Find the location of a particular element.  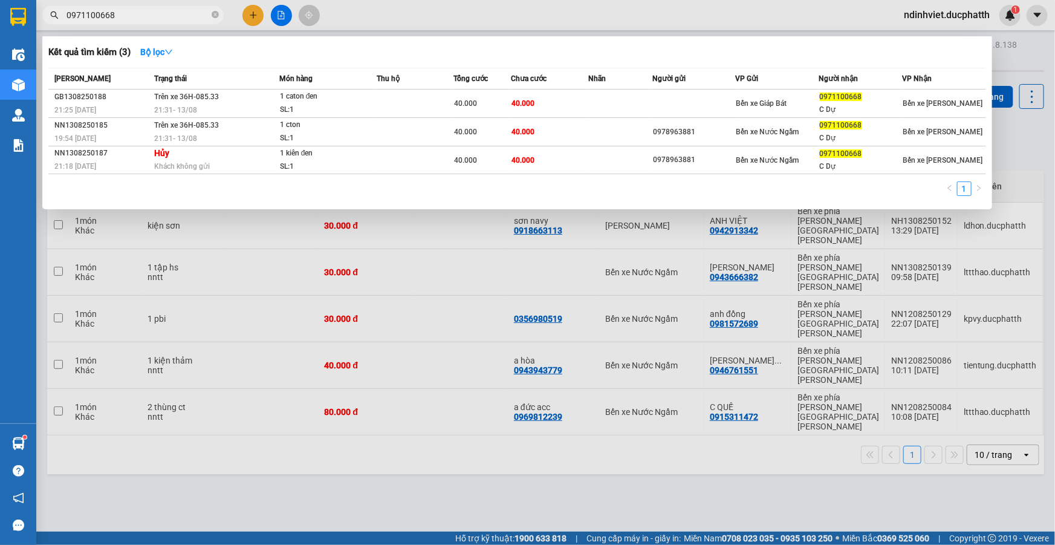

span: left is located at coordinates (950, 188).